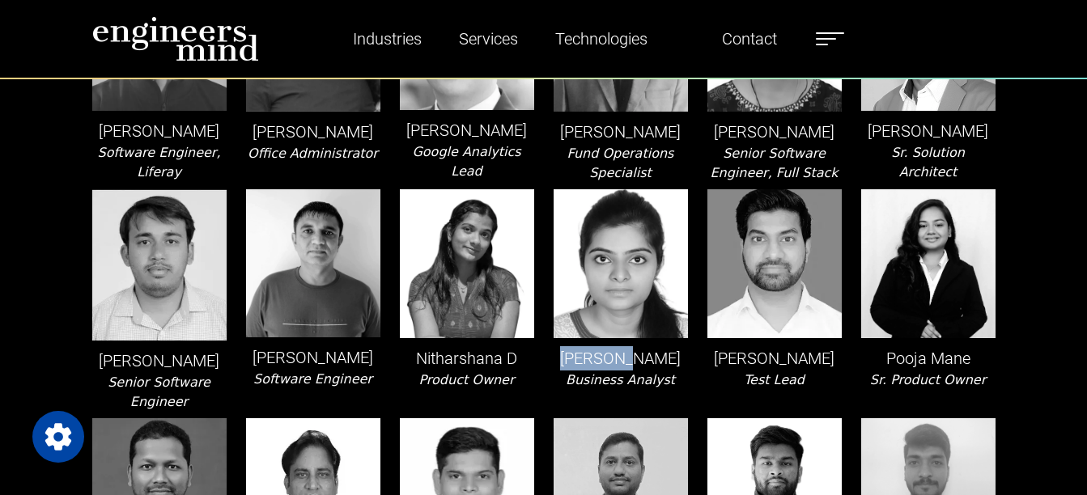  What do you see at coordinates (176, 39) in the screenshot?
I see `img: logo` at bounding box center [176, 39].